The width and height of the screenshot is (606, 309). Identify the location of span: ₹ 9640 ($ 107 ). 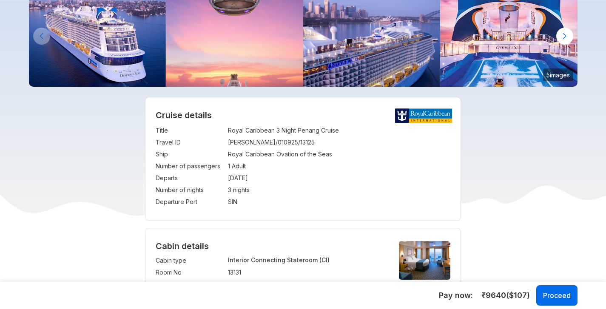
(506, 296).